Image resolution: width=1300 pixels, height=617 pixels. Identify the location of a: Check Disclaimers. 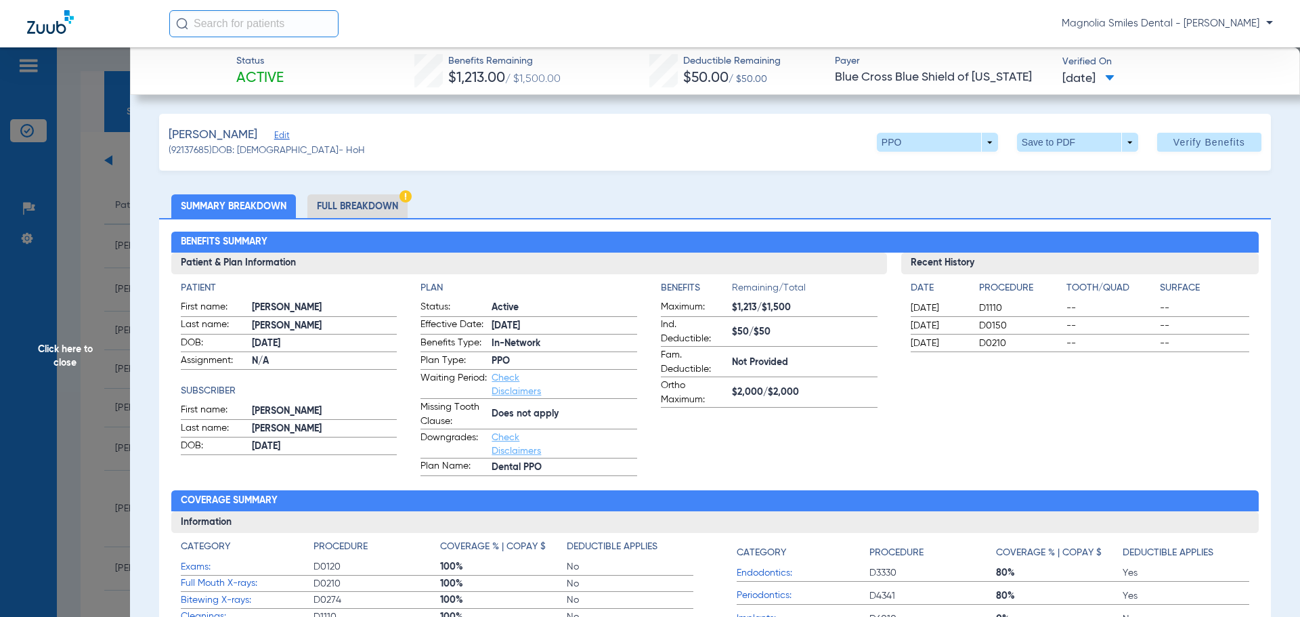
(516, 385).